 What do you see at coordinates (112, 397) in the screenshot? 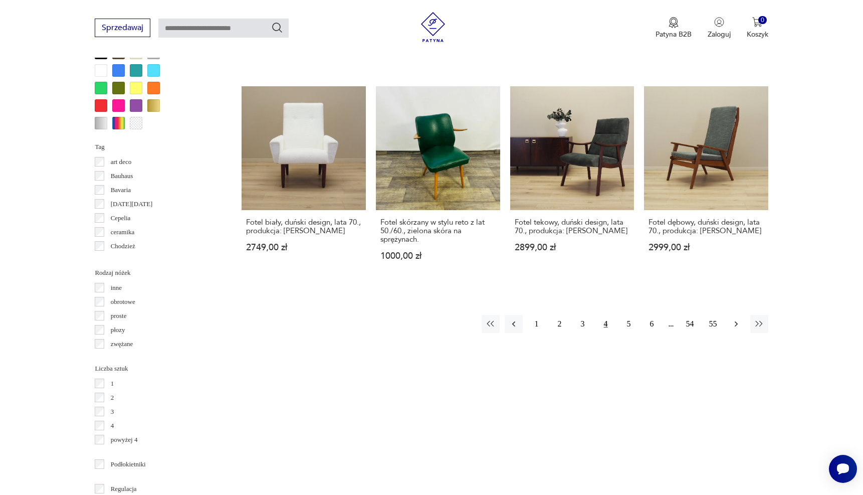
I see `p: 2` at bounding box center [112, 397].